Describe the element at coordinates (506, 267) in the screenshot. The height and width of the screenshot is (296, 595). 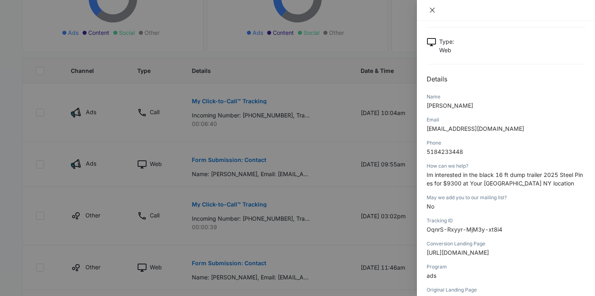
I see `div: Program` at that location.